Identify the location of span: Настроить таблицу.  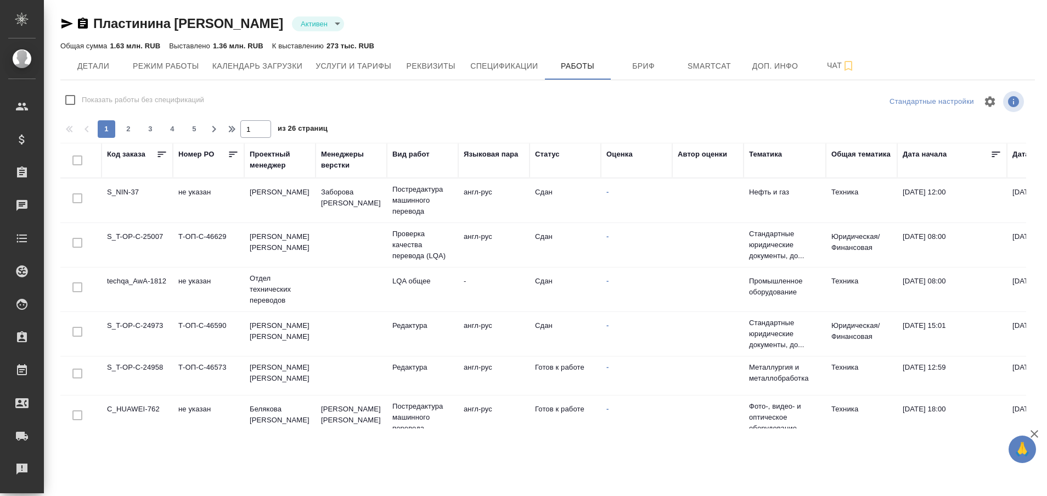
(990, 102).